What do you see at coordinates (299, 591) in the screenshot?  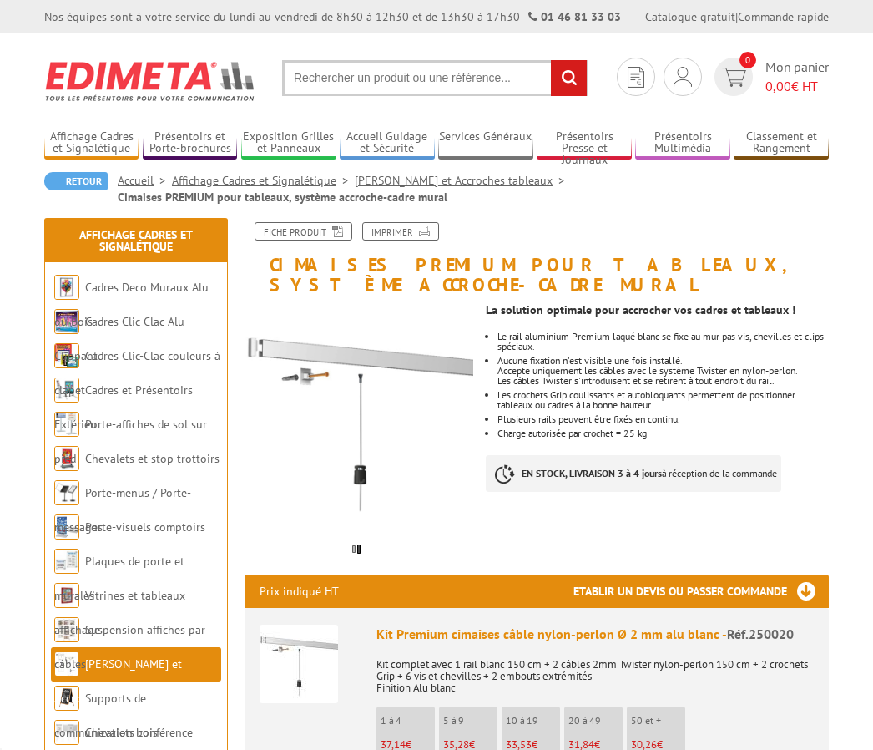 I see `p: Prix indiqué HT` at bounding box center [299, 591].